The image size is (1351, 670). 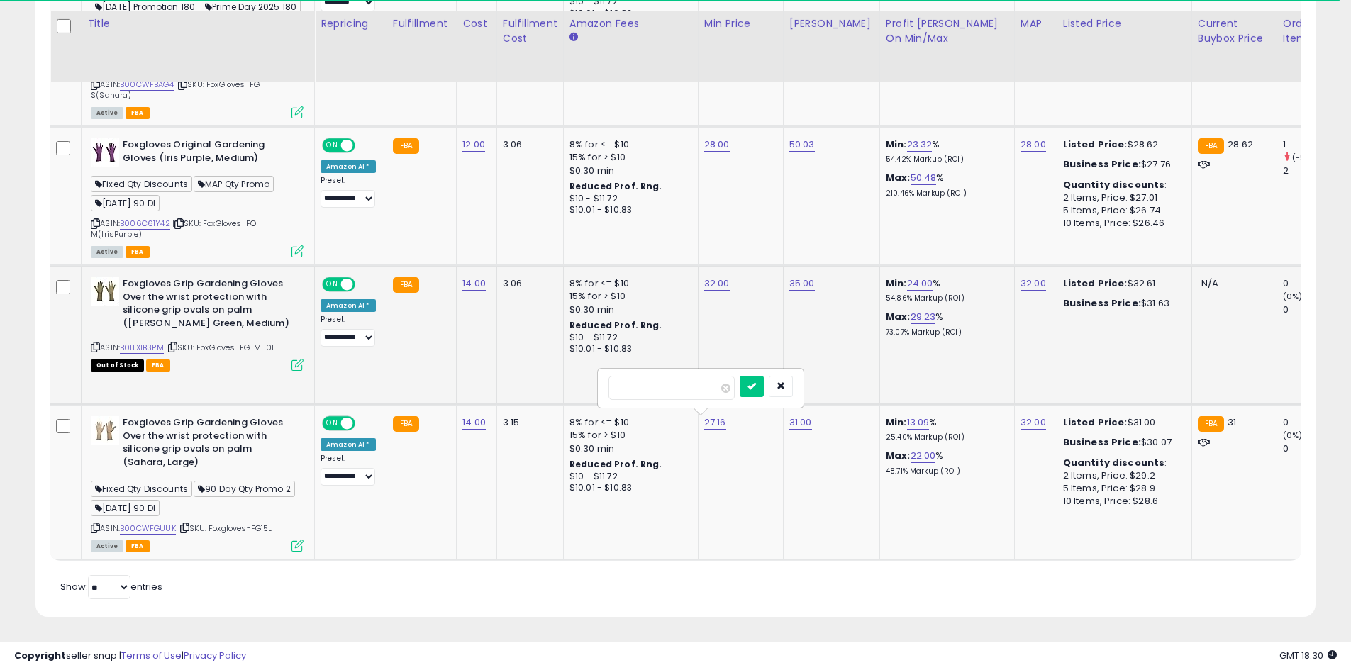 I want to click on a: 50.03, so click(x=802, y=145).